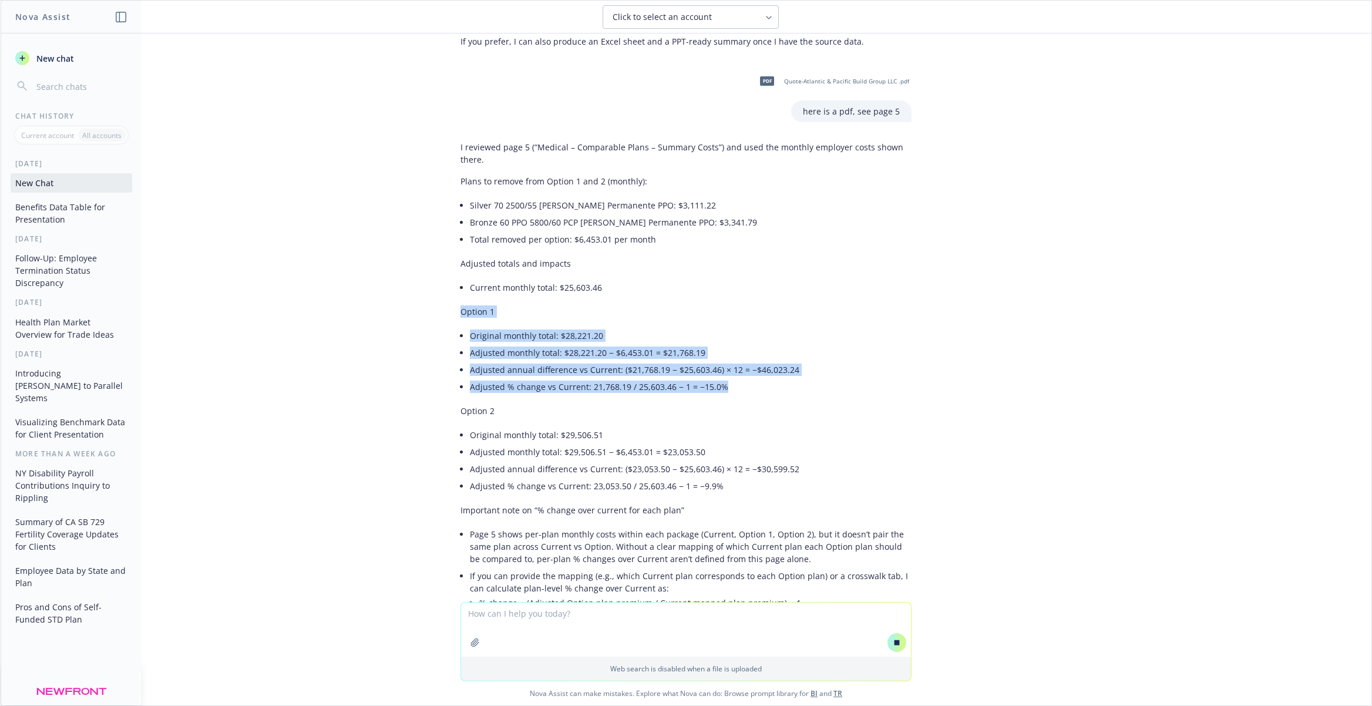  Describe the element at coordinates (71, 116) in the screenshot. I see `div: Chat History` at that location.